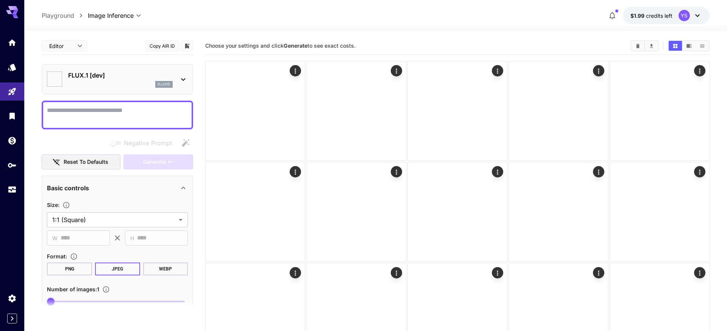 This screenshot has width=727, height=331. What do you see at coordinates (61, 46) in the screenshot?
I see `span: Editor` at bounding box center [61, 46].